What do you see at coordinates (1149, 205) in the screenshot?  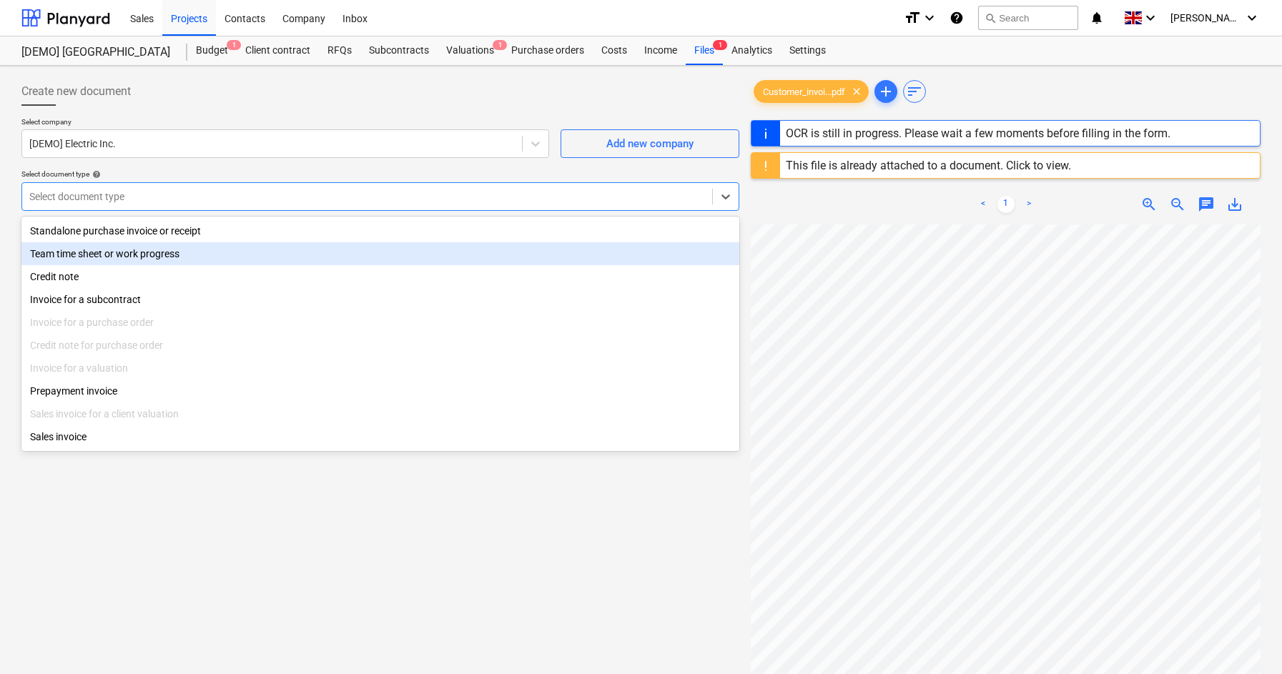 I see `span: zoom_in` at bounding box center [1149, 205].